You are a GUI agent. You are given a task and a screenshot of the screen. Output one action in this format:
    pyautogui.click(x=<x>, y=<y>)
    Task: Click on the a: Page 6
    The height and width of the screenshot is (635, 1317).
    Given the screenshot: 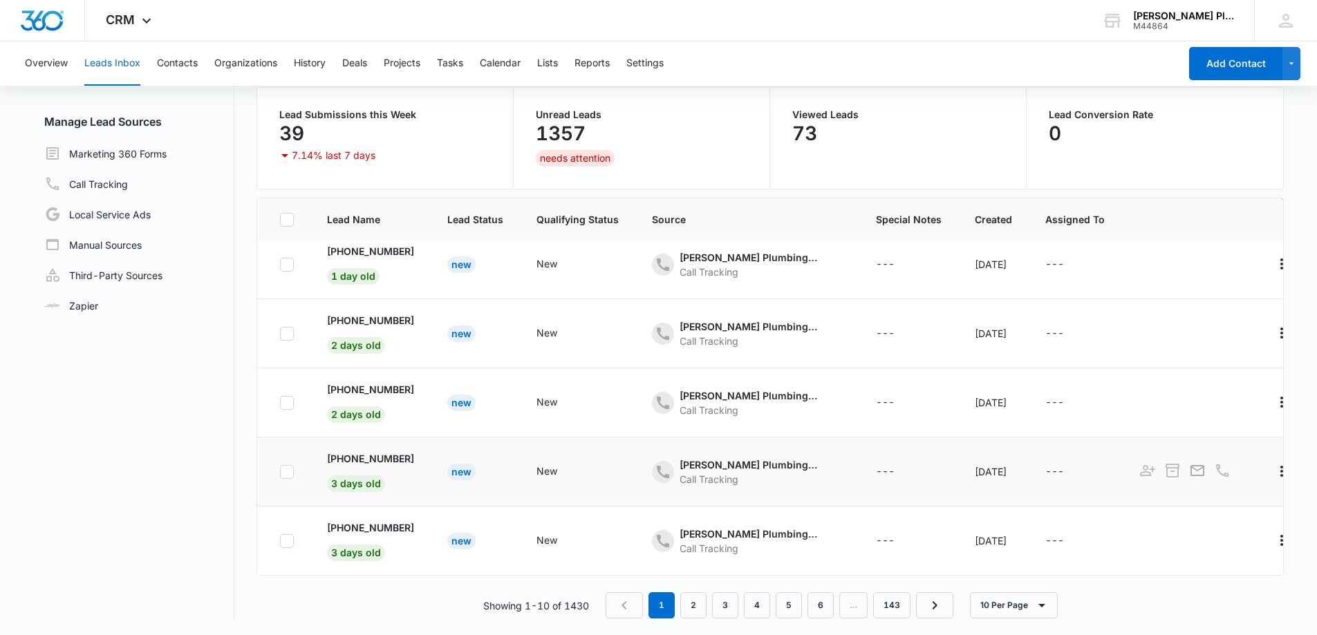 What is the action you would take?
    pyautogui.click(x=821, y=606)
    